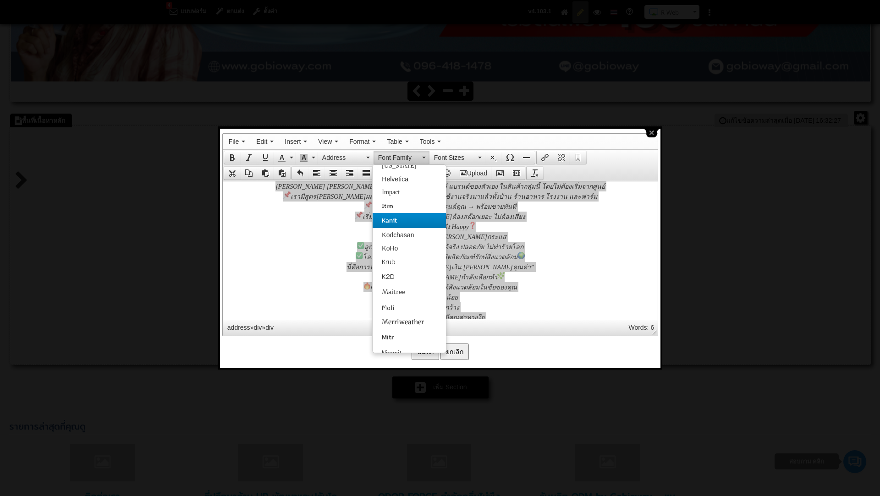 This screenshot has width=880, height=496. Describe the element at coordinates (389, 262) in the screenshot. I see `span: Krub` at that location.